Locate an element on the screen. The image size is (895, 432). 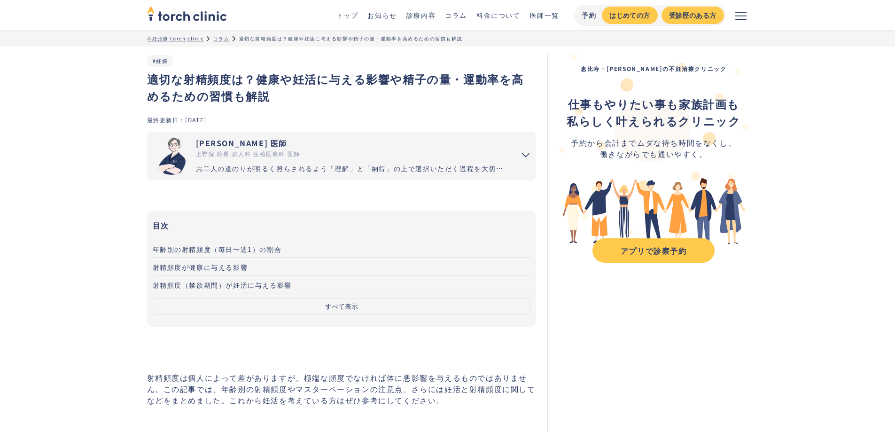
span: 年齢別の射精頻度（毎日〜週1）の割合 is located at coordinates (217, 249).